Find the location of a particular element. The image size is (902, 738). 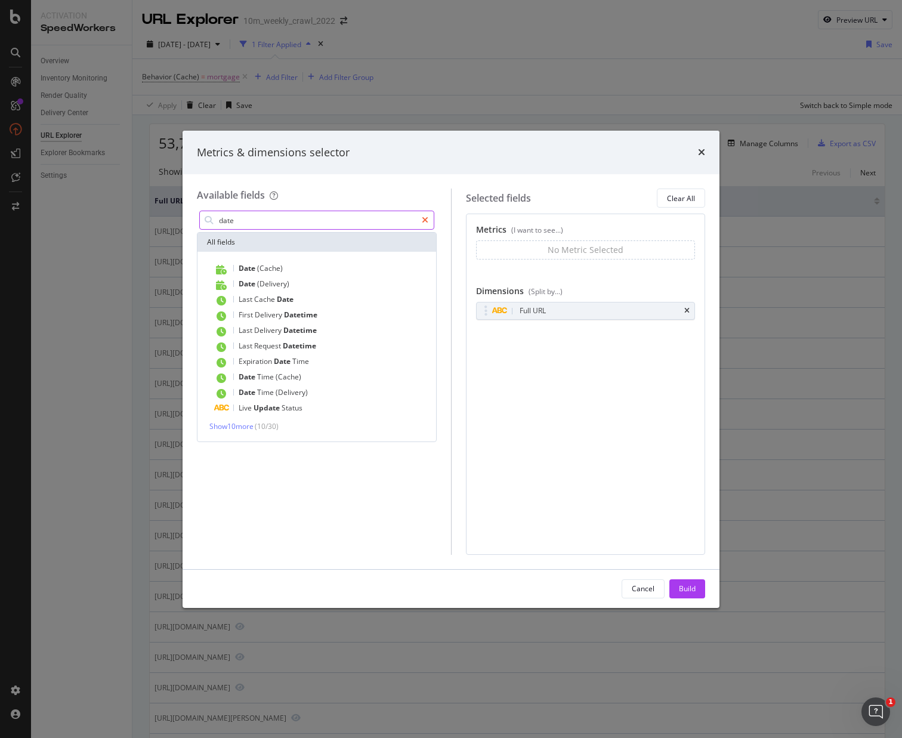

div: Metrics is located at coordinates (586, 232).